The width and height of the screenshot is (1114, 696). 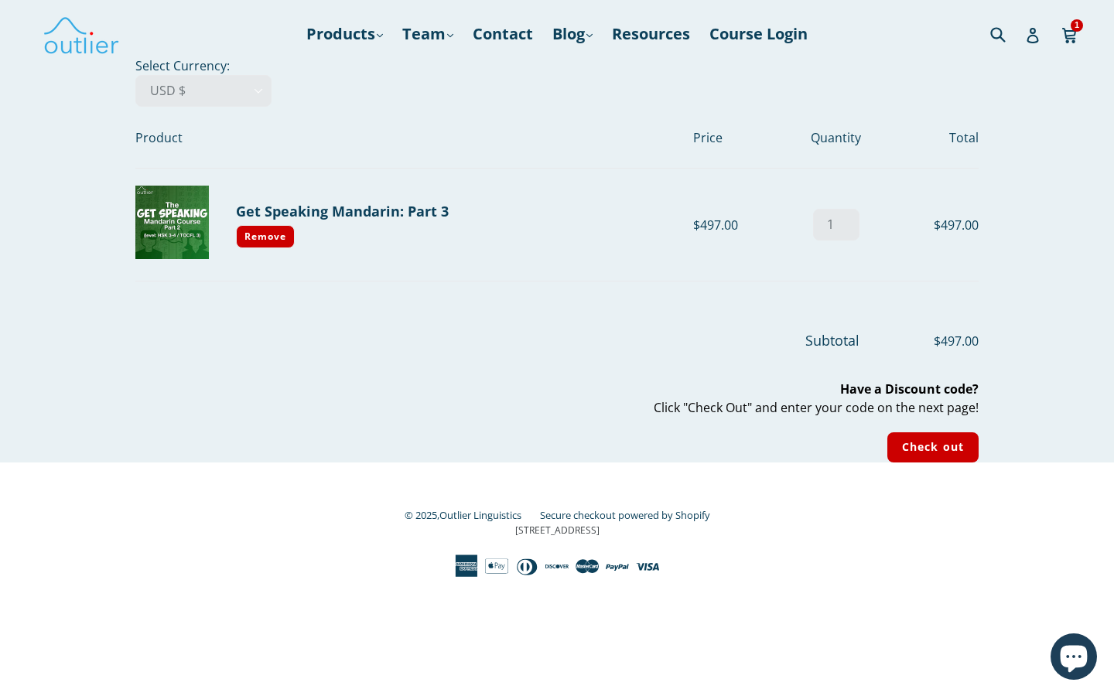 What do you see at coordinates (933, 138) in the screenshot?
I see `th: Total` at bounding box center [933, 138].